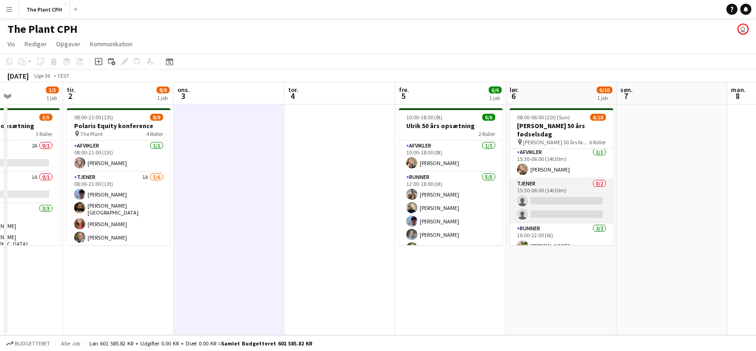  Describe the element at coordinates (561, 201) in the screenshot. I see `app-card-role: Tjener0/215:30-06:00 (14t30m)` at that location.